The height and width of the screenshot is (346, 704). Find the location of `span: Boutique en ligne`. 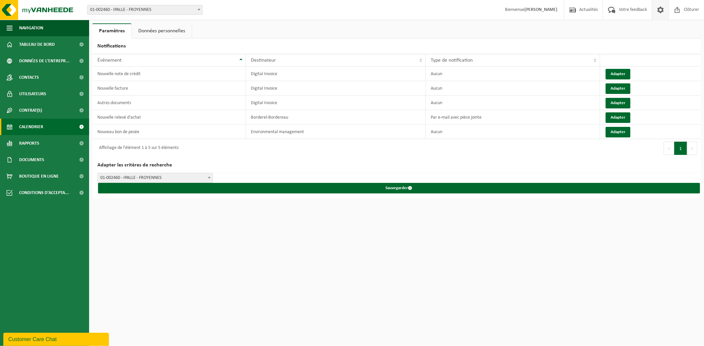

span: Boutique en ligne is located at coordinates (39, 176).